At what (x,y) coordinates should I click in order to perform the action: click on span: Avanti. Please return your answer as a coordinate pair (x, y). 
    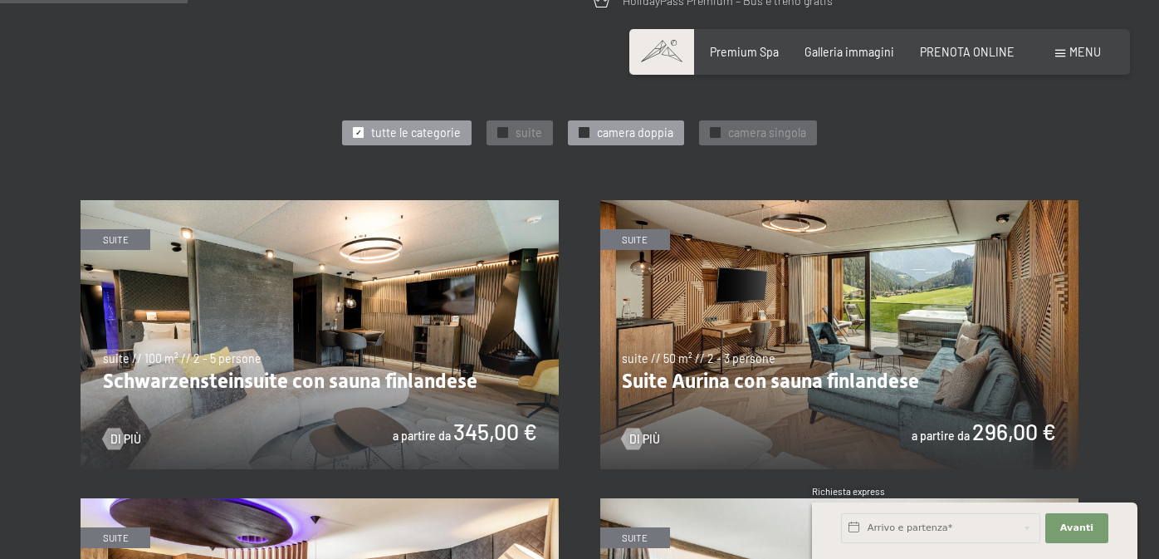
    Looking at the image, I should click on (1076, 528).